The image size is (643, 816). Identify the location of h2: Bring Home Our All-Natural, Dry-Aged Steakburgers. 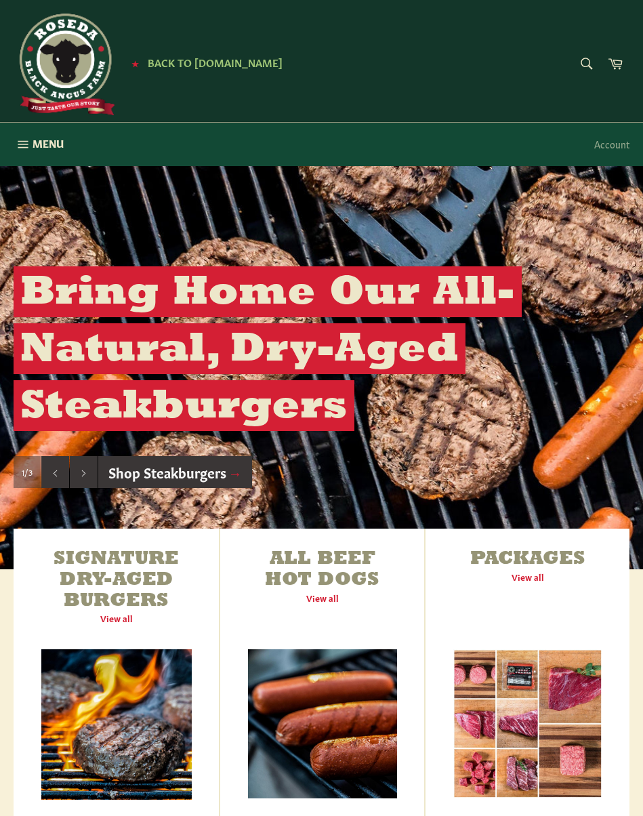
(268, 348).